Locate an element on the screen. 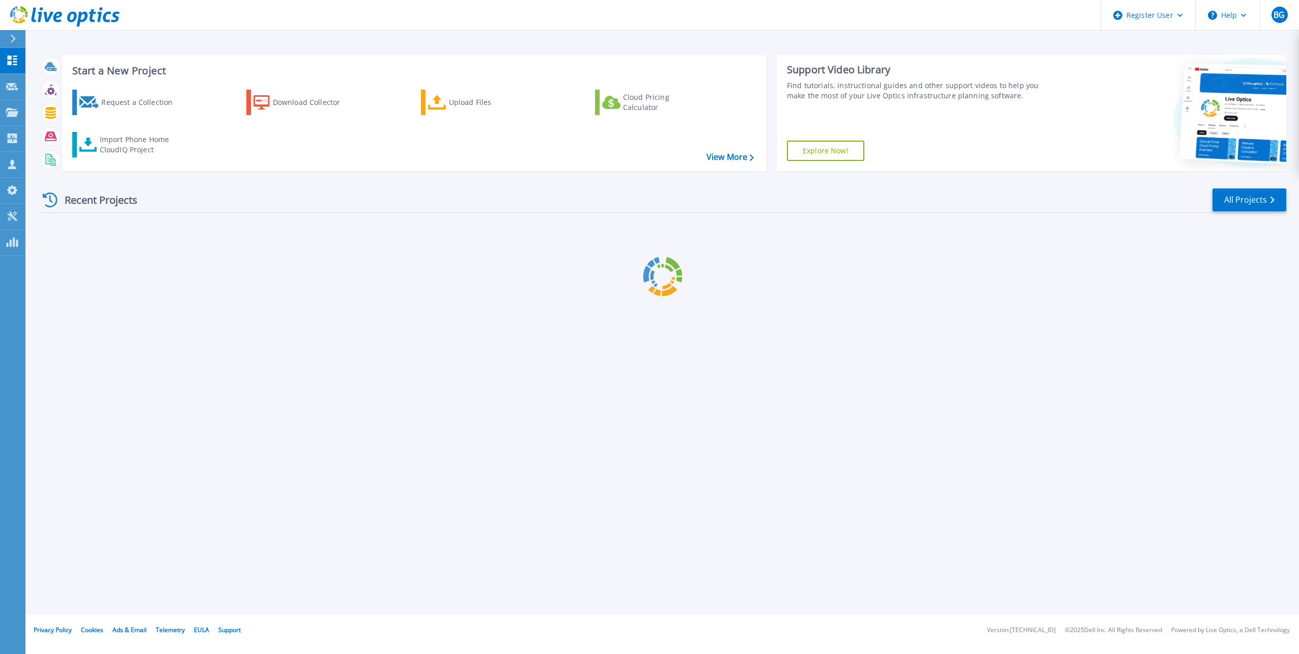  div: Upload Files is located at coordinates (490, 102).